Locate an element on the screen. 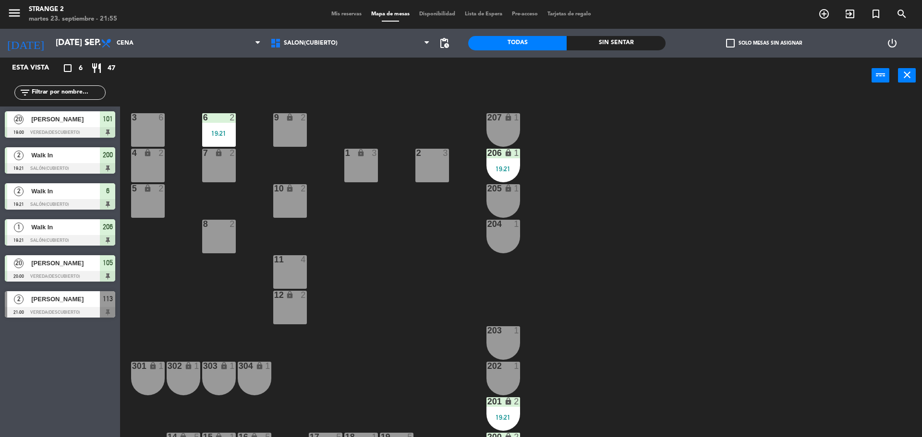  button: power_input is located at coordinates (880, 75).